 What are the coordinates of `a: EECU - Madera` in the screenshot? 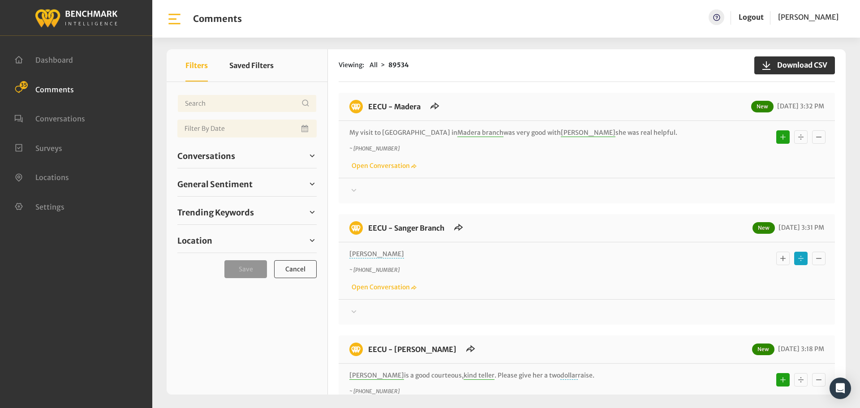 It's located at (394, 107).